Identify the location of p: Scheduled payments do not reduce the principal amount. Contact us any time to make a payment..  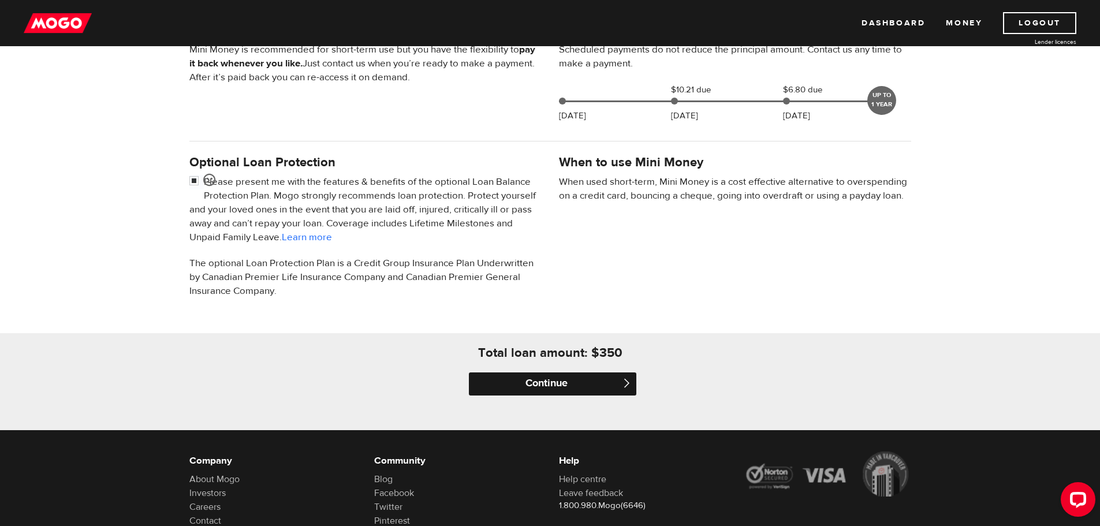
(735, 57).